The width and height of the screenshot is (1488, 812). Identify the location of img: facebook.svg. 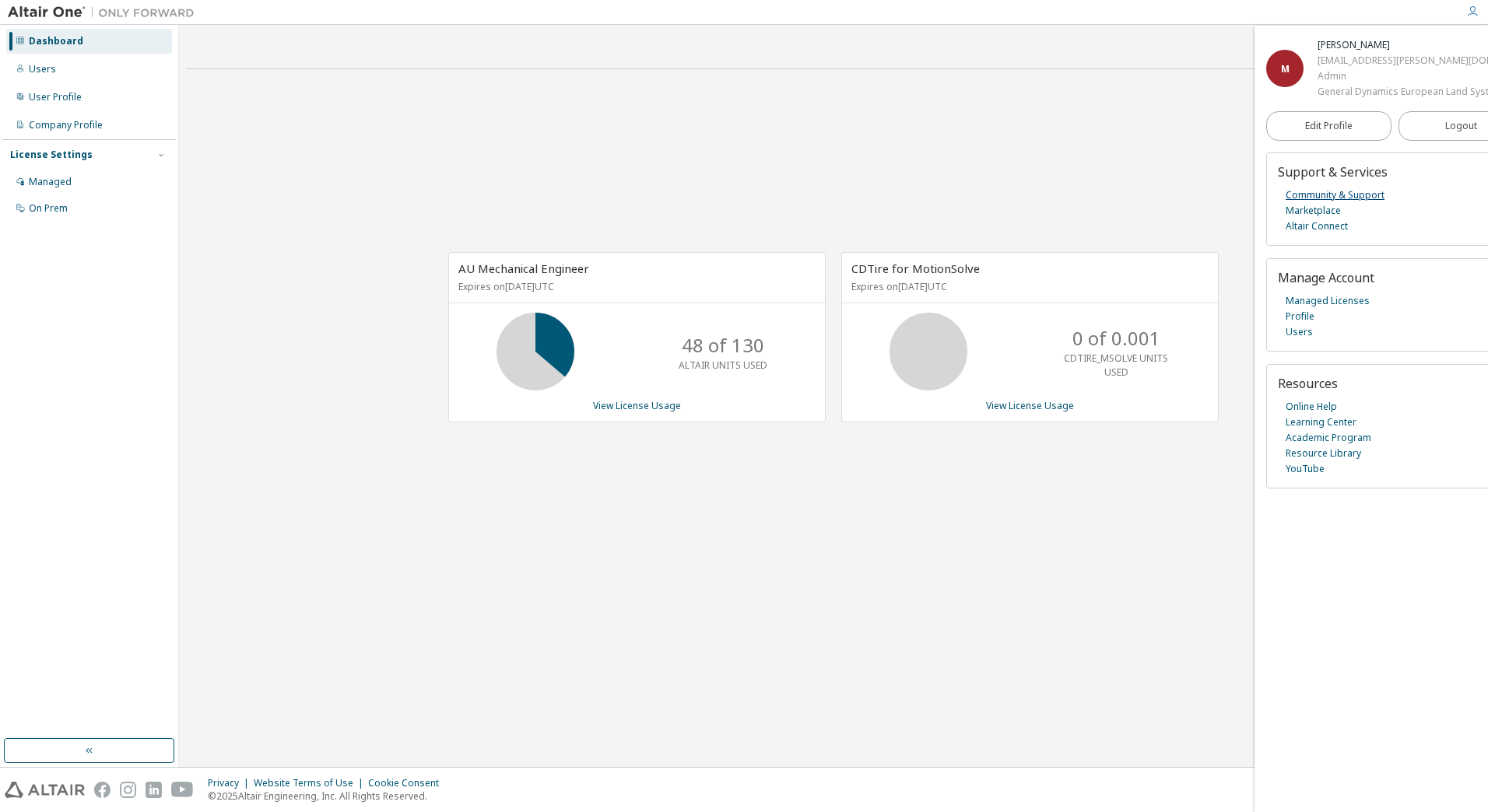
(102, 789).